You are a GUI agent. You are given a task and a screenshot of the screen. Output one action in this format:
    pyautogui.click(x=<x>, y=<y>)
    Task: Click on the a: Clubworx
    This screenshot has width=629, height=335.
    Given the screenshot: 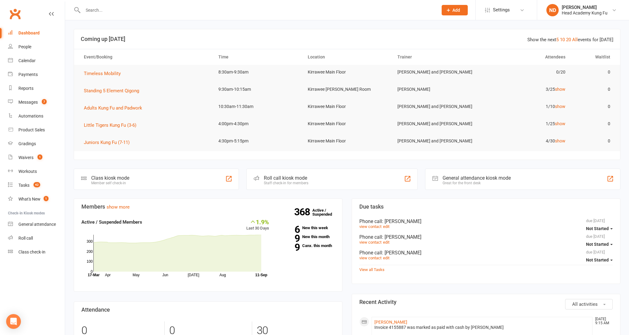 What is the action you would take?
    pyautogui.click(x=15, y=14)
    